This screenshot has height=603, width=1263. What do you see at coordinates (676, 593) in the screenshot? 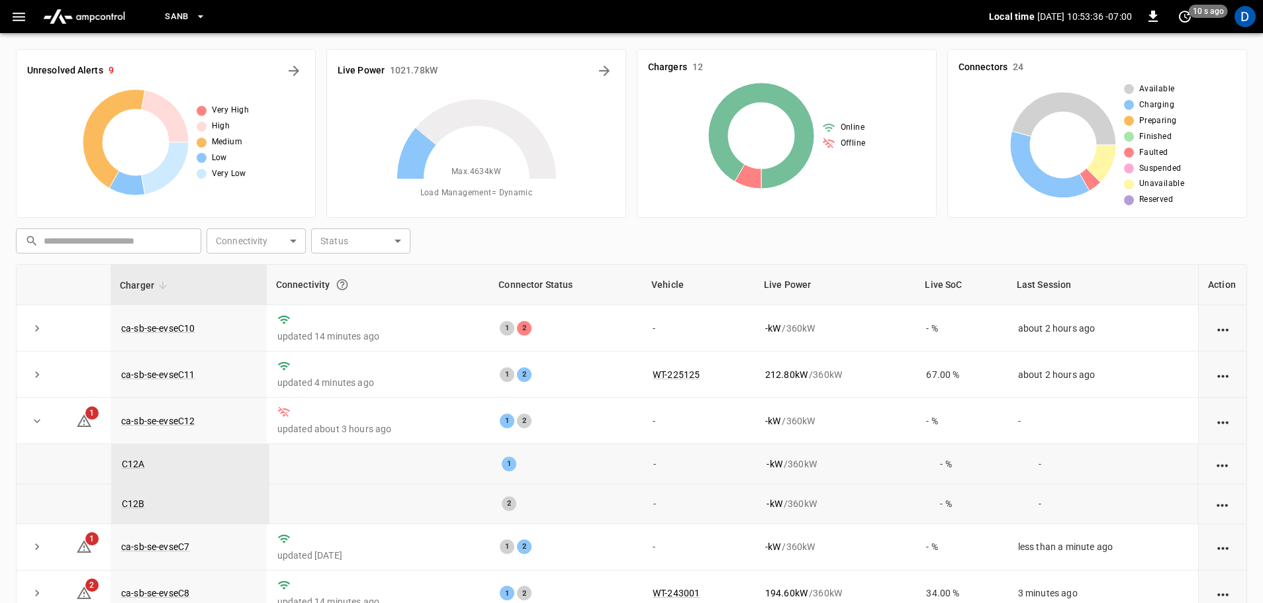
I see `a: WT-243001` at bounding box center [676, 593].